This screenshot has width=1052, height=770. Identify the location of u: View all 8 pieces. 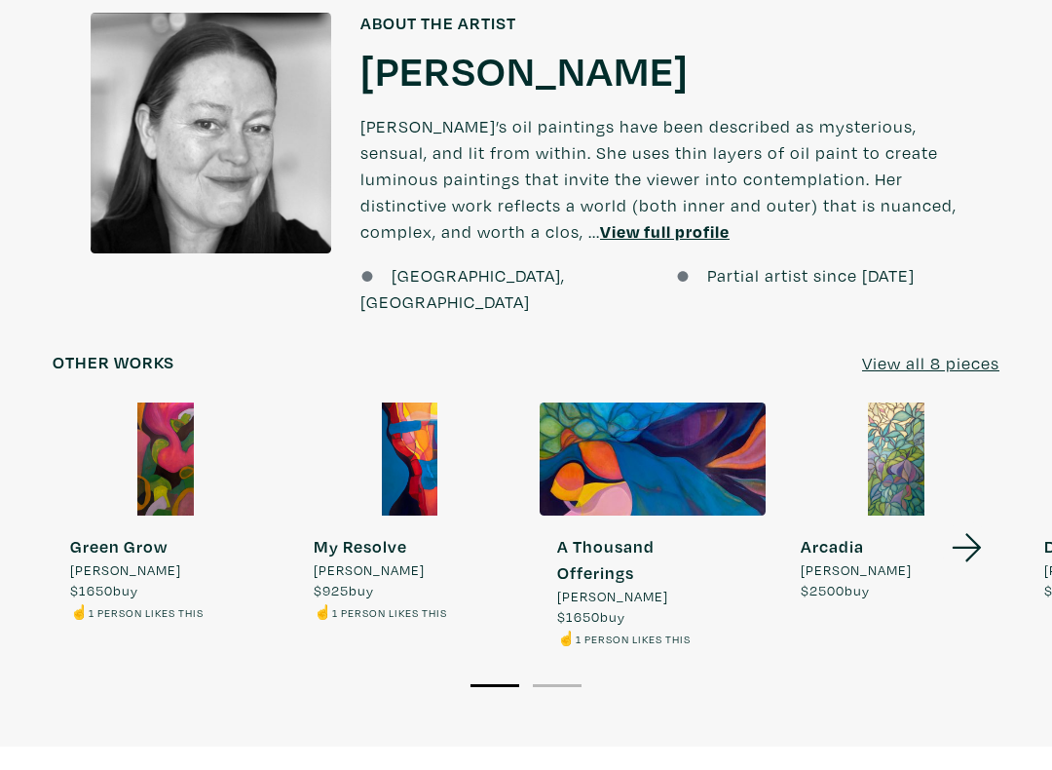
(931, 362).